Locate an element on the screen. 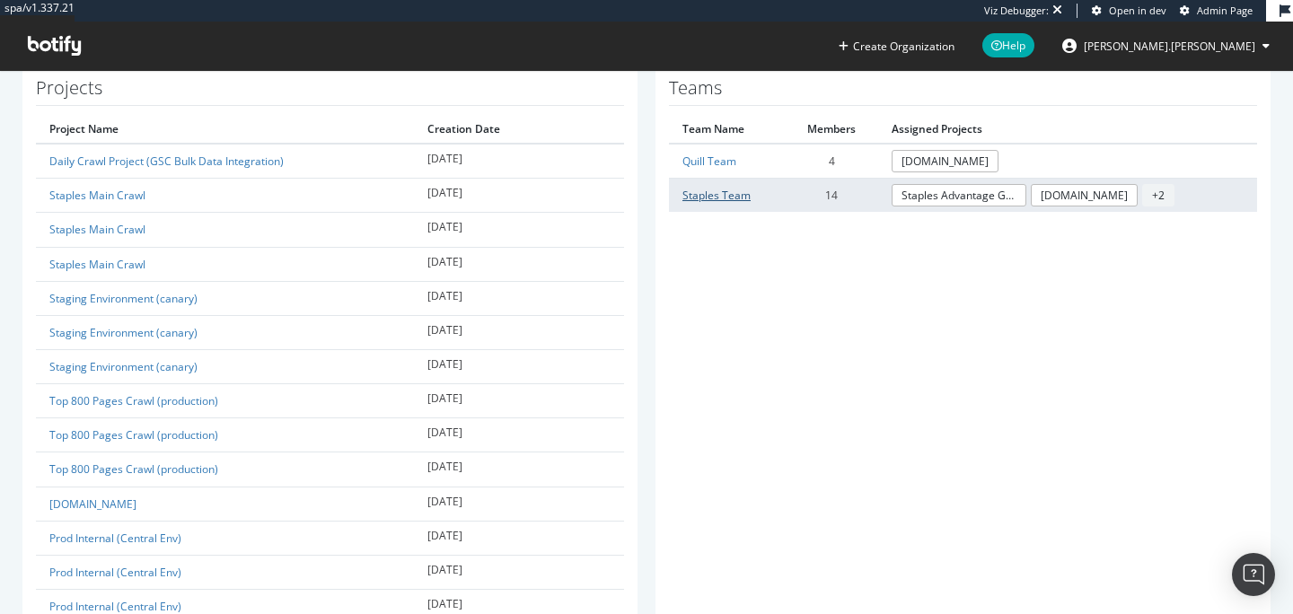  span: Admin Page is located at coordinates (1225, 10).